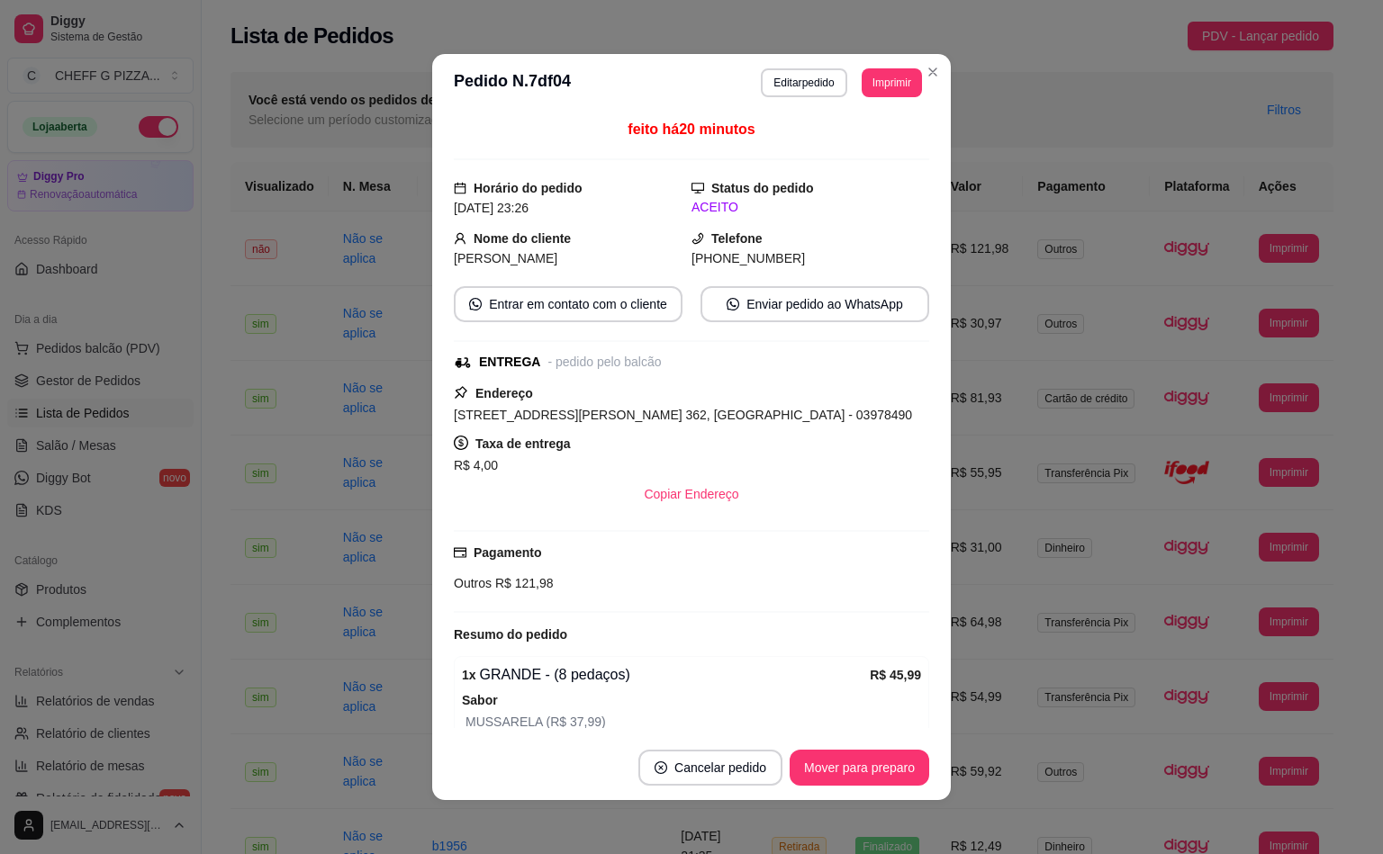 This screenshot has width=1383, height=854. What do you see at coordinates (803, 83) in the screenshot?
I see `button: Editarpedido` at bounding box center [803, 83].